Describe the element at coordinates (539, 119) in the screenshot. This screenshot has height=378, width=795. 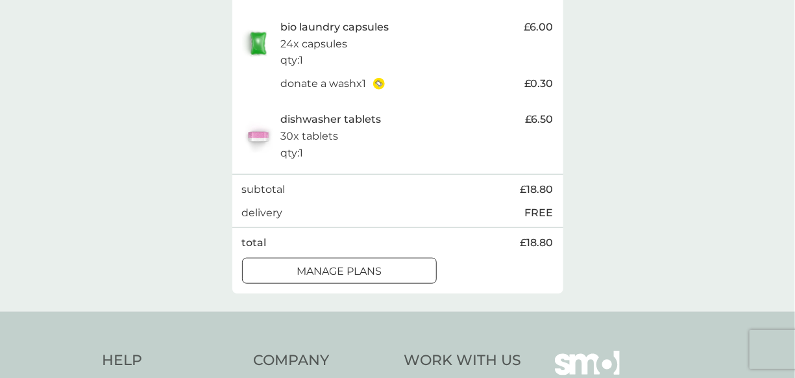
I see `span: £6.50` at that location.